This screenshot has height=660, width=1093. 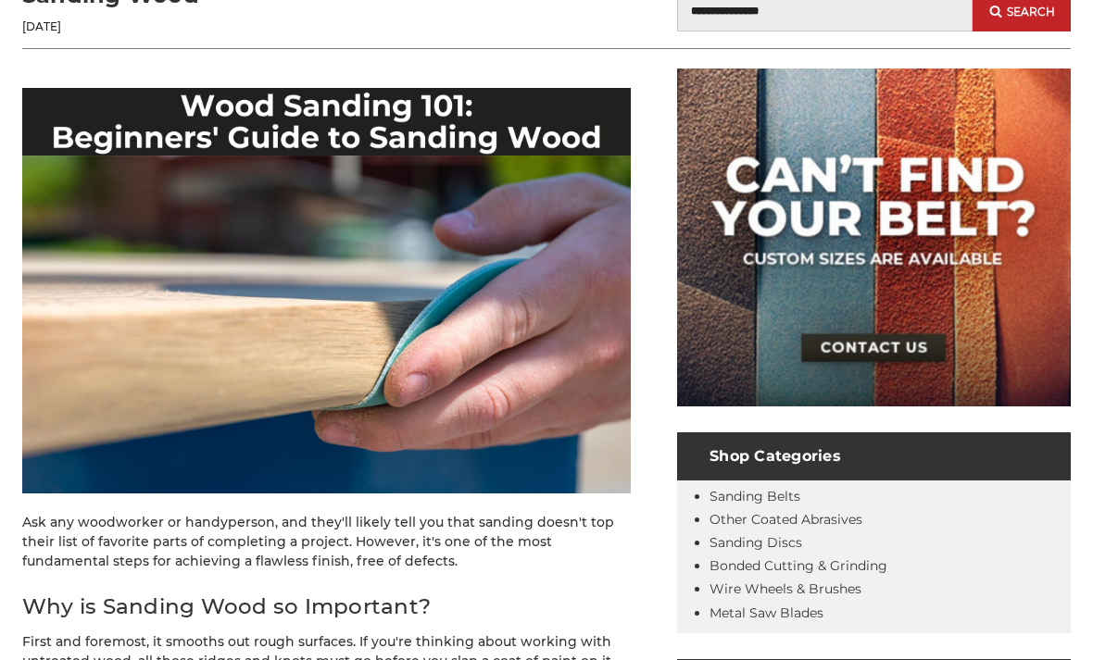 What do you see at coordinates (326, 542) in the screenshot?
I see `p: Ask any woodworker or handyperson, and they'll likely tell you that sanding doesn't top their lis...` at bounding box center [326, 542].